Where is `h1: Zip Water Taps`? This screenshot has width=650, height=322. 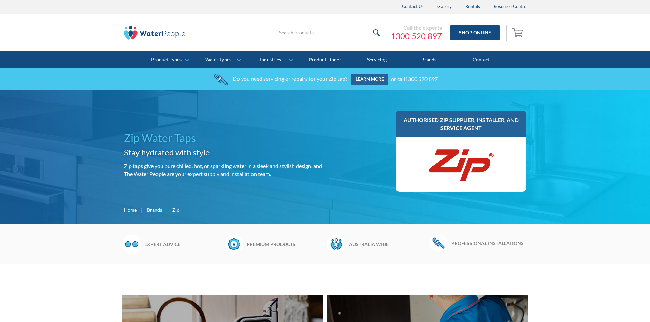 h1: Zip Water Taps is located at coordinates (223, 138).